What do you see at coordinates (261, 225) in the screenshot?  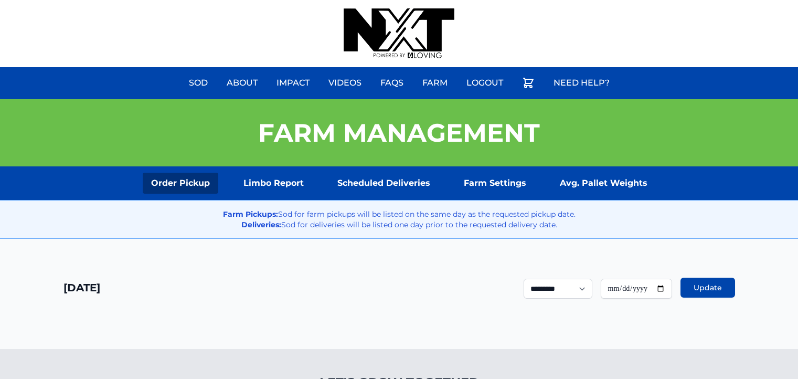 I see `strong: Deliveries:` at bounding box center [261, 225].